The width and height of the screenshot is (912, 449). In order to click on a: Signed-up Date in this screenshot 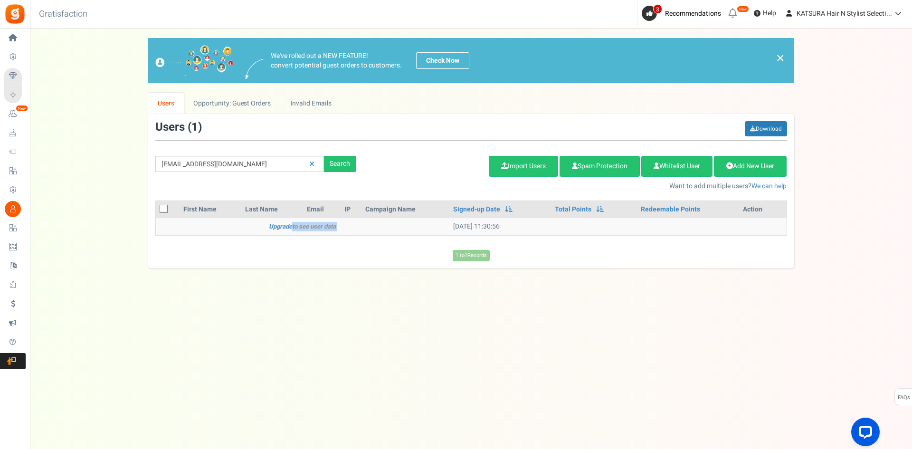, I will do `click(476, 209)`.